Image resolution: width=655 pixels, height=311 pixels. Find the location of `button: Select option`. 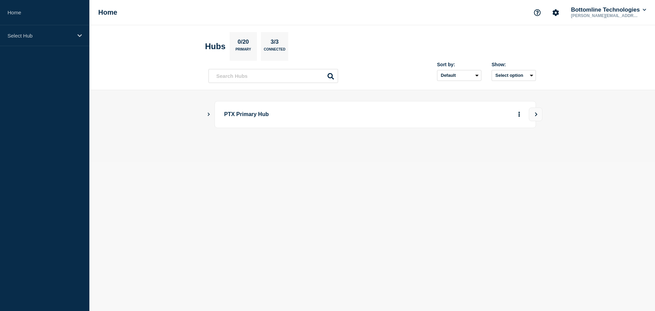

button: Select option is located at coordinates (514, 75).